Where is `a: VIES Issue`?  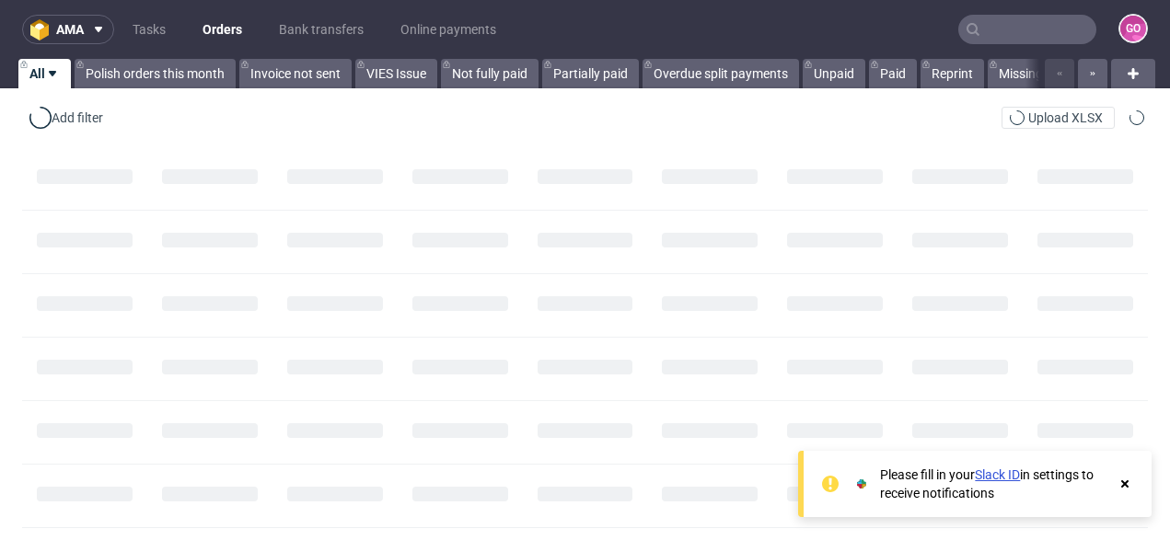 a: VIES Issue is located at coordinates (396, 74).